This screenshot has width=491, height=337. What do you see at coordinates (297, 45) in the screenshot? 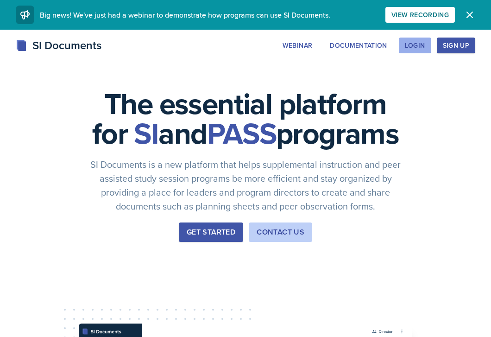
I see `button: Webinar` at bounding box center [297, 45].